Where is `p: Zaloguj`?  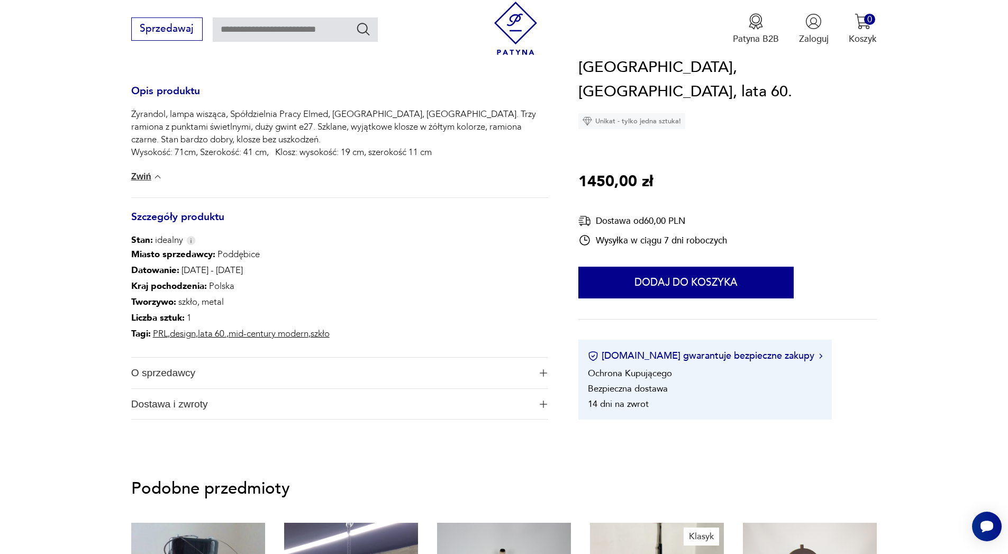
p: Zaloguj is located at coordinates (814, 39).